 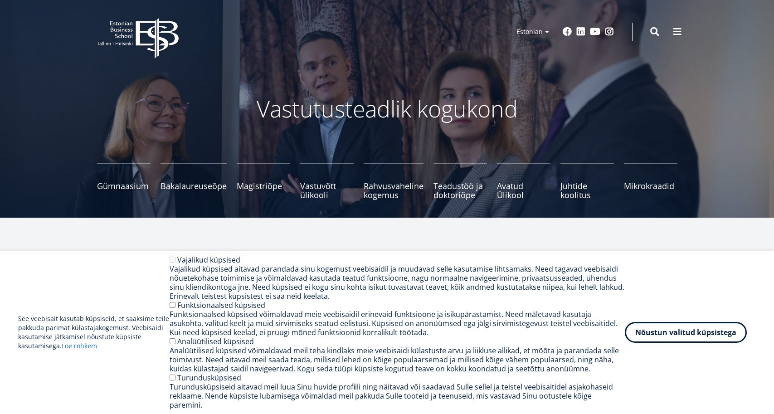 What do you see at coordinates (194, 186) in the screenshot?
I see `span: Bakalaureuseõpe` at bounding box center [194, 186].